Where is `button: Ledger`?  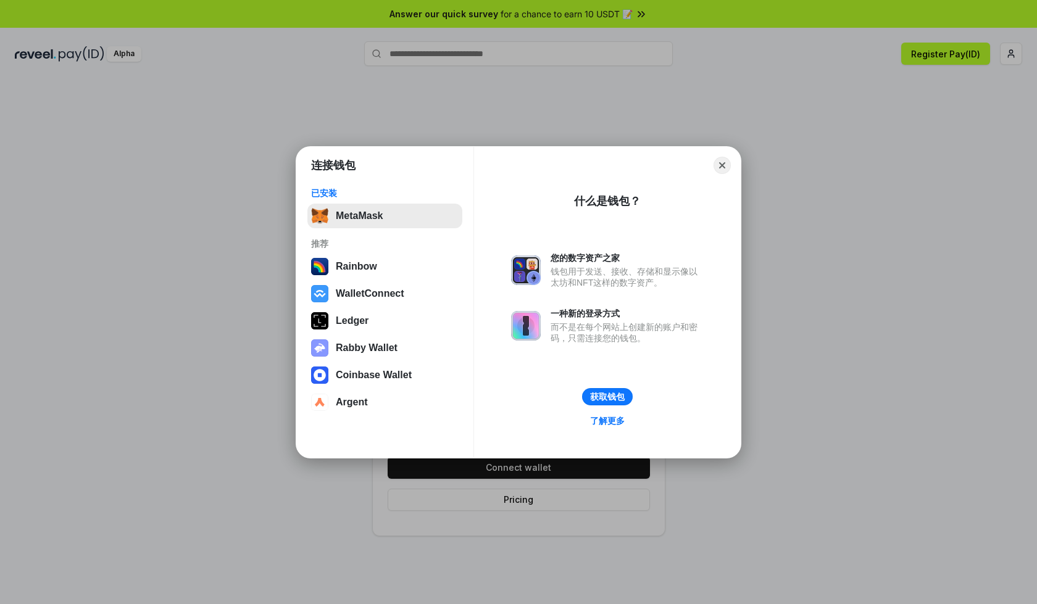 button: Ledger is located at coordinates (385, 321).